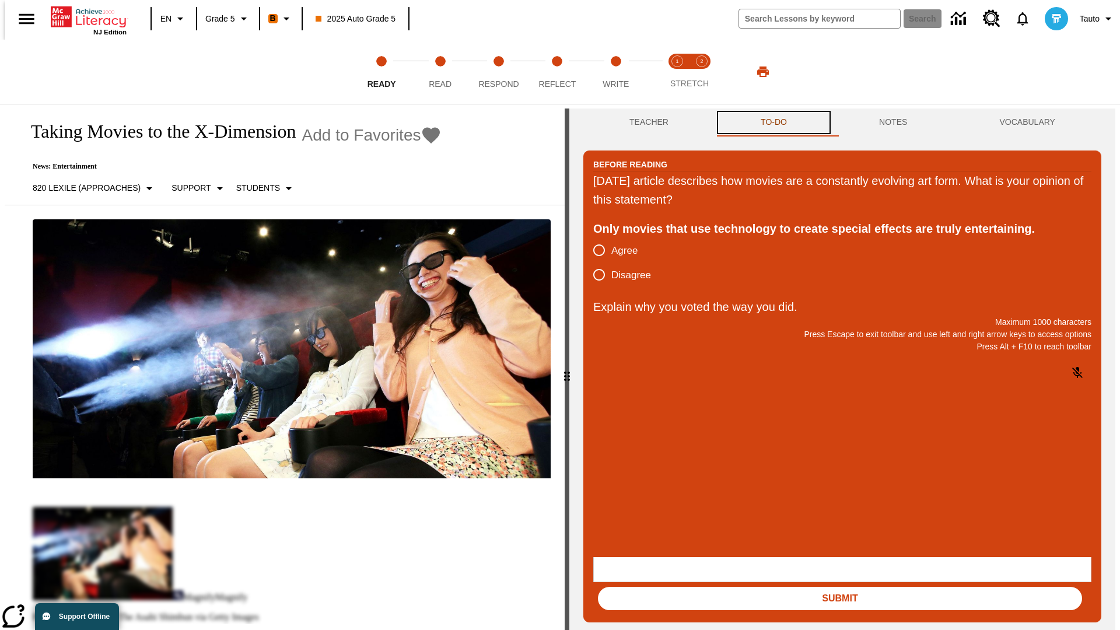 The height and width of the screenshot is (630, 1120). Describe the element at coordinates (558, 84) in the screenshot. I see `span: Reflect` at that location.